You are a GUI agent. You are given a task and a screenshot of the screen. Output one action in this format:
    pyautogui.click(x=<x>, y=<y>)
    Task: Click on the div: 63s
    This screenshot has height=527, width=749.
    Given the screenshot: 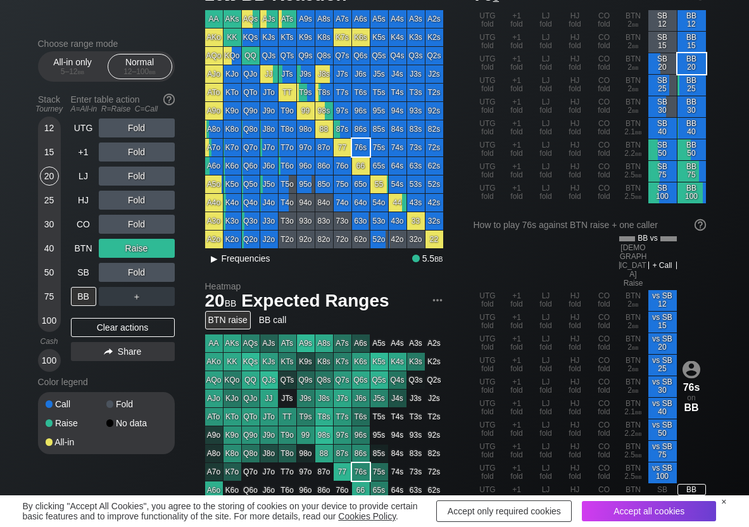 What is the action you would take?
    pyautogui.click(x=416, y=166)
    